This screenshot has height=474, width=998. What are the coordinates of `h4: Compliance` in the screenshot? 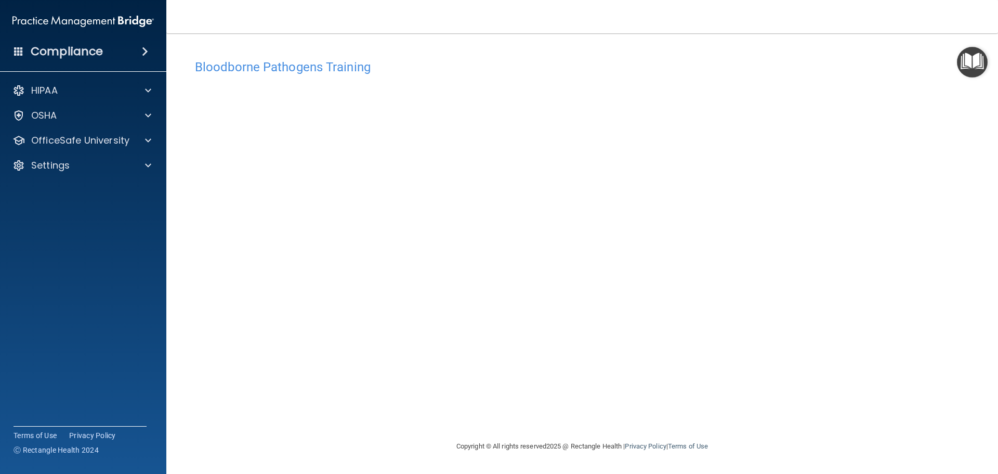 It's located at (67, 51).